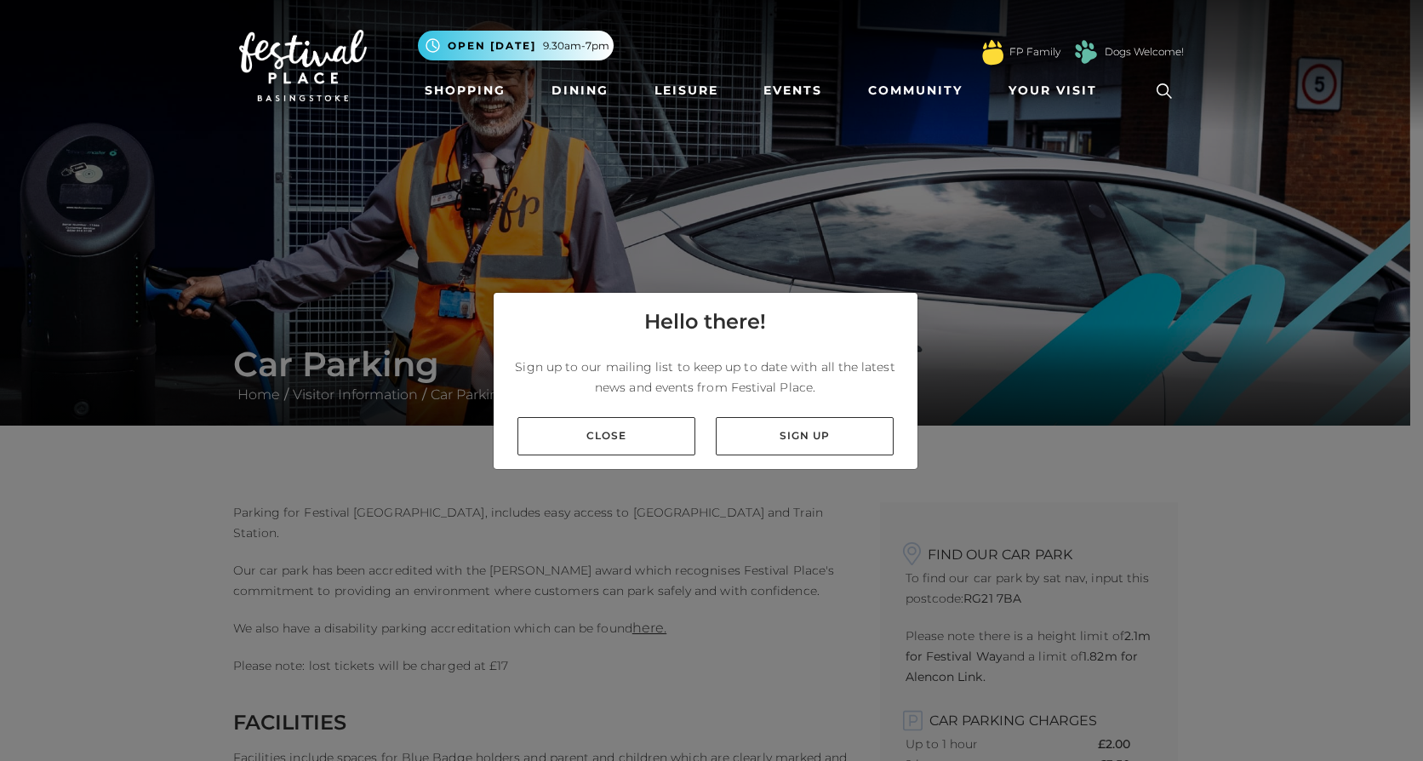  What do you see at coordinates (706, 377) in the screenshot?
I see `p: Sign up to our mailing list to keep up to date with all the latest news and events from Festival ...` at bounding box center [706, 377].